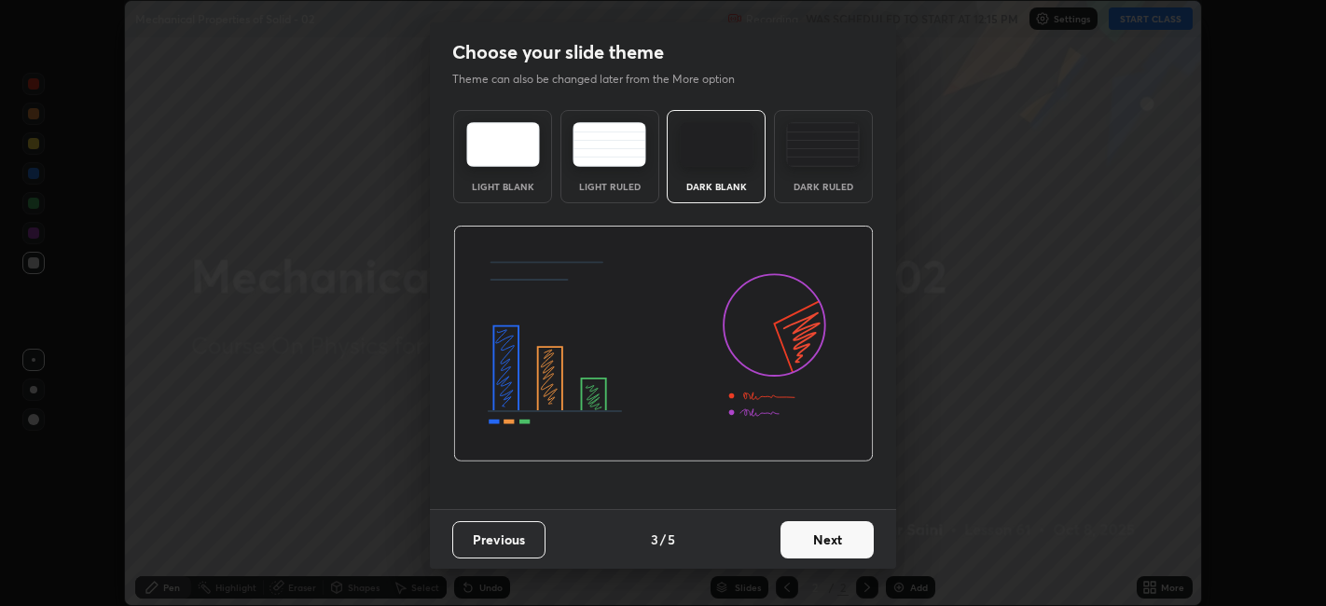 Image resolution: width=1326 pixels, height=606 pixels. I want to click on img: lightRuledTheme.5fabf969.svg, so click(609, 145).